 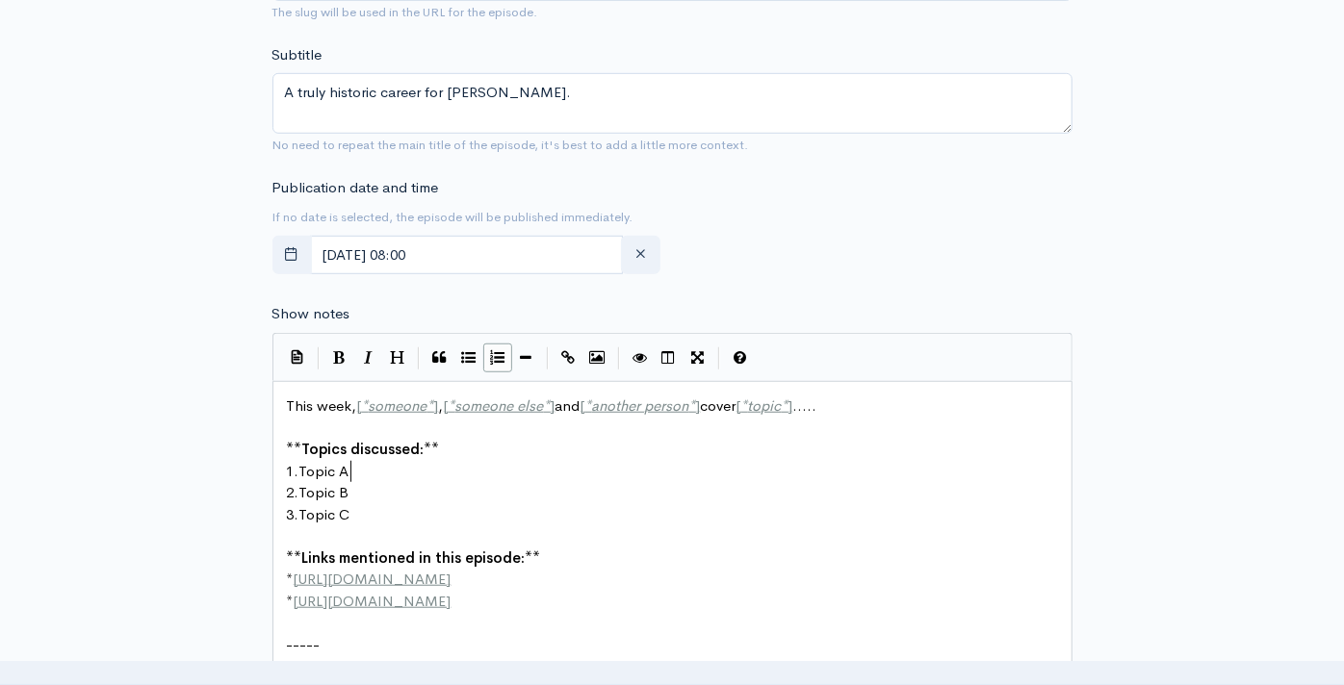 I want to click on button: toggle, so click(x=292, y=255).